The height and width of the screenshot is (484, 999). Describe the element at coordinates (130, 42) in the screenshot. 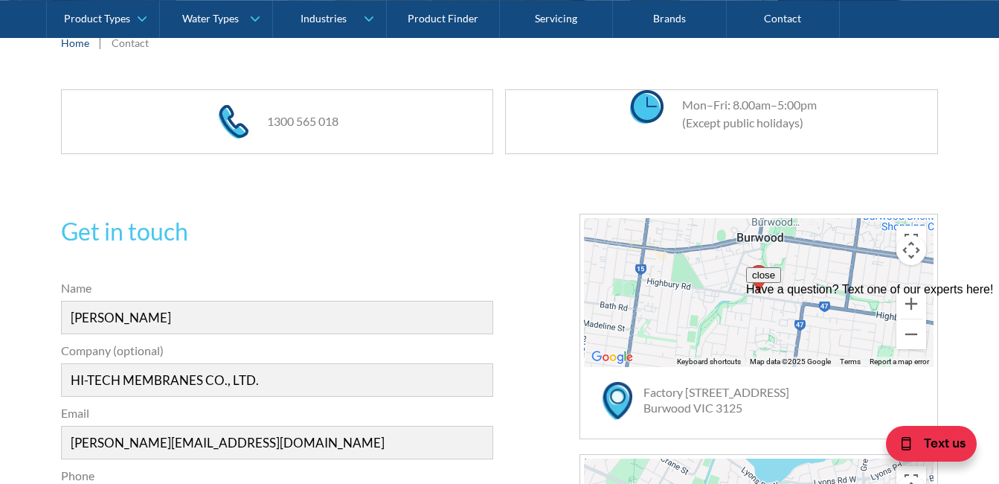

I see `div: Contact` at that location.